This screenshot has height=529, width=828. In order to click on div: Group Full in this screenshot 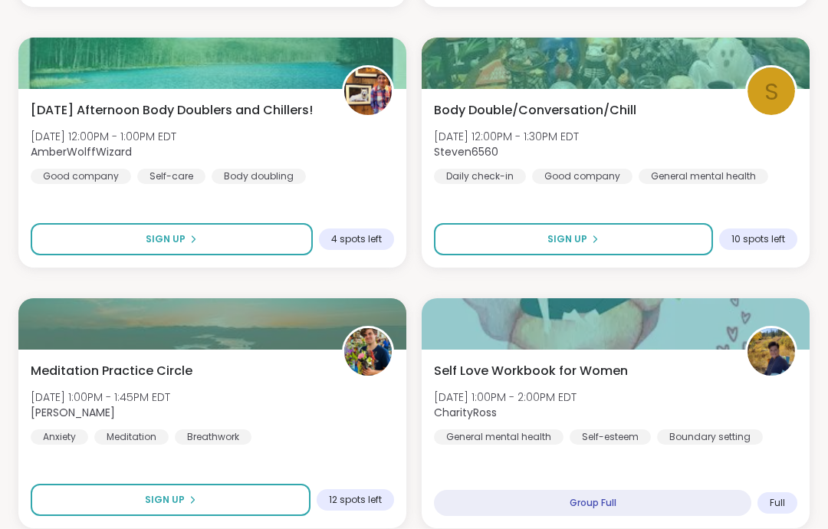, I will do `click(592, 503)`.